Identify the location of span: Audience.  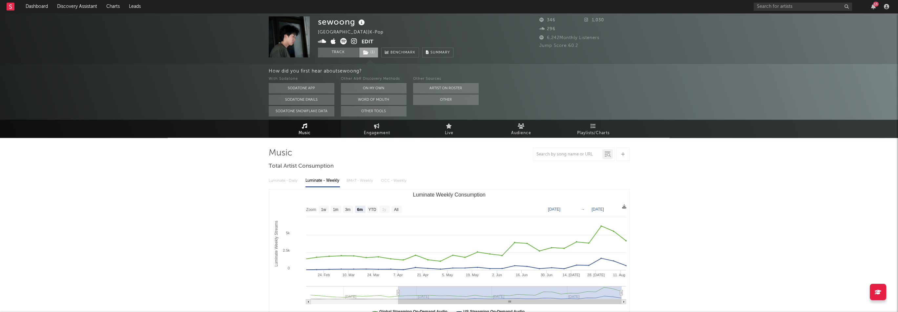
(521, 133).